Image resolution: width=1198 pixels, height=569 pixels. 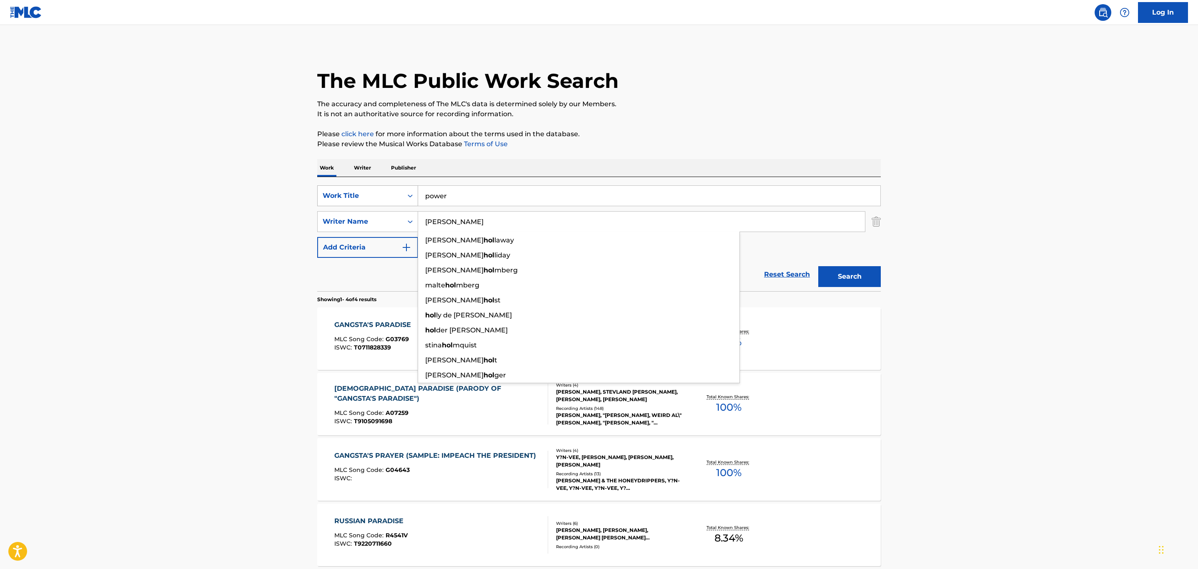 I want to click on span: T9220711660, so click(x=373, y=544).